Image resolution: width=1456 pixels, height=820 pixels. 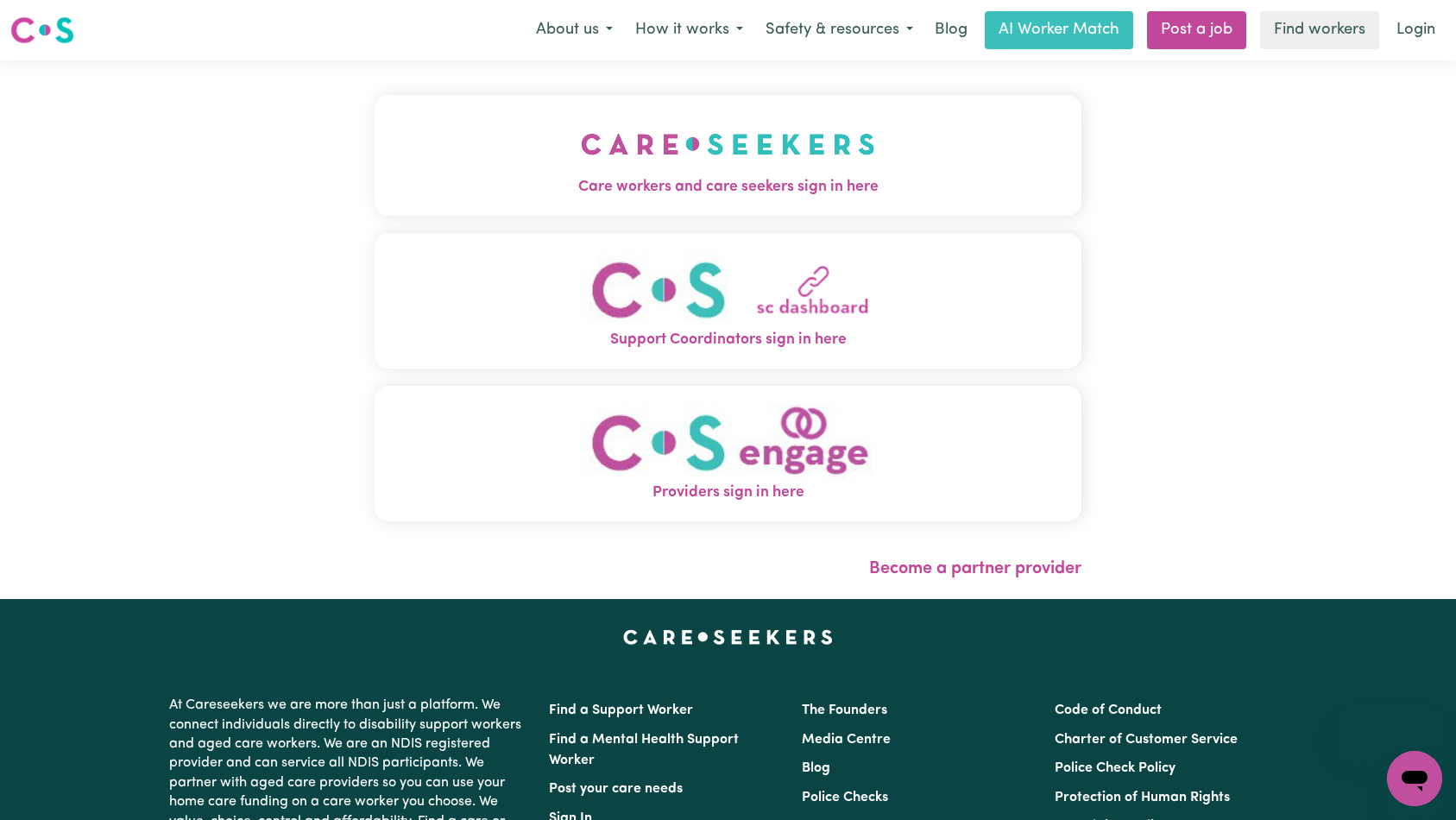 I want to click on a: Find a Mental Health Support Worker, so click(x=644, y=750).